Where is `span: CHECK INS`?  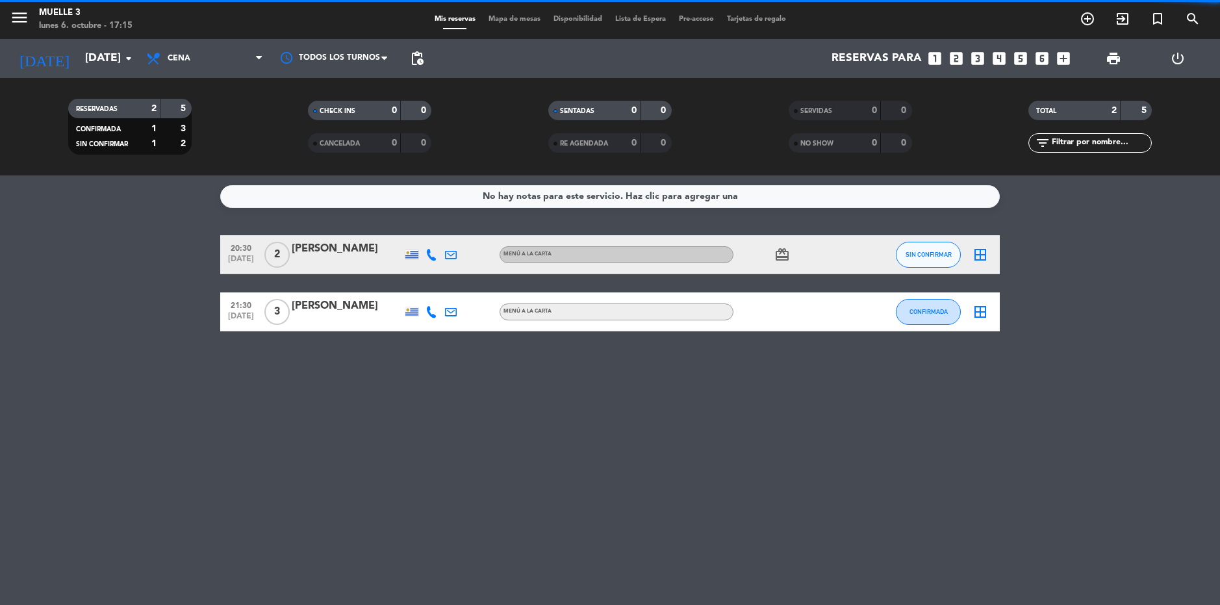
span: CHECK INS is located at coordinates (337, 111).